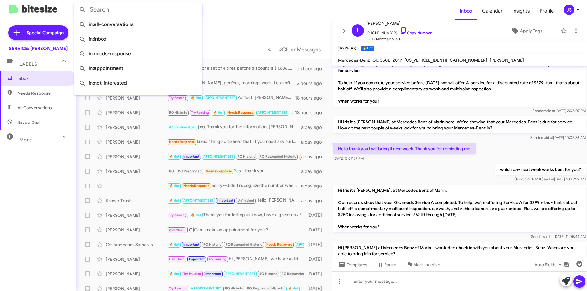  I want to click on input: Search, so click(138, 10).